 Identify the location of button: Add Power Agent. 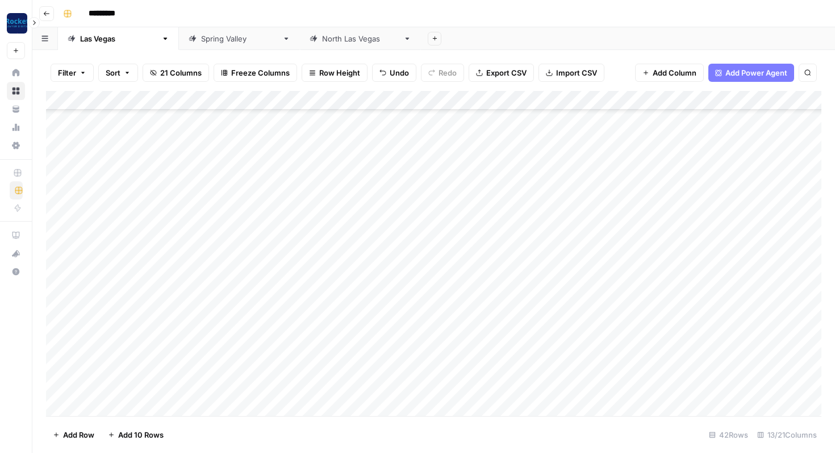
(751, 73).